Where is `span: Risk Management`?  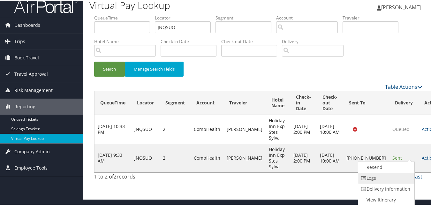 span: Risk Management is located at coordinates (34, 90).